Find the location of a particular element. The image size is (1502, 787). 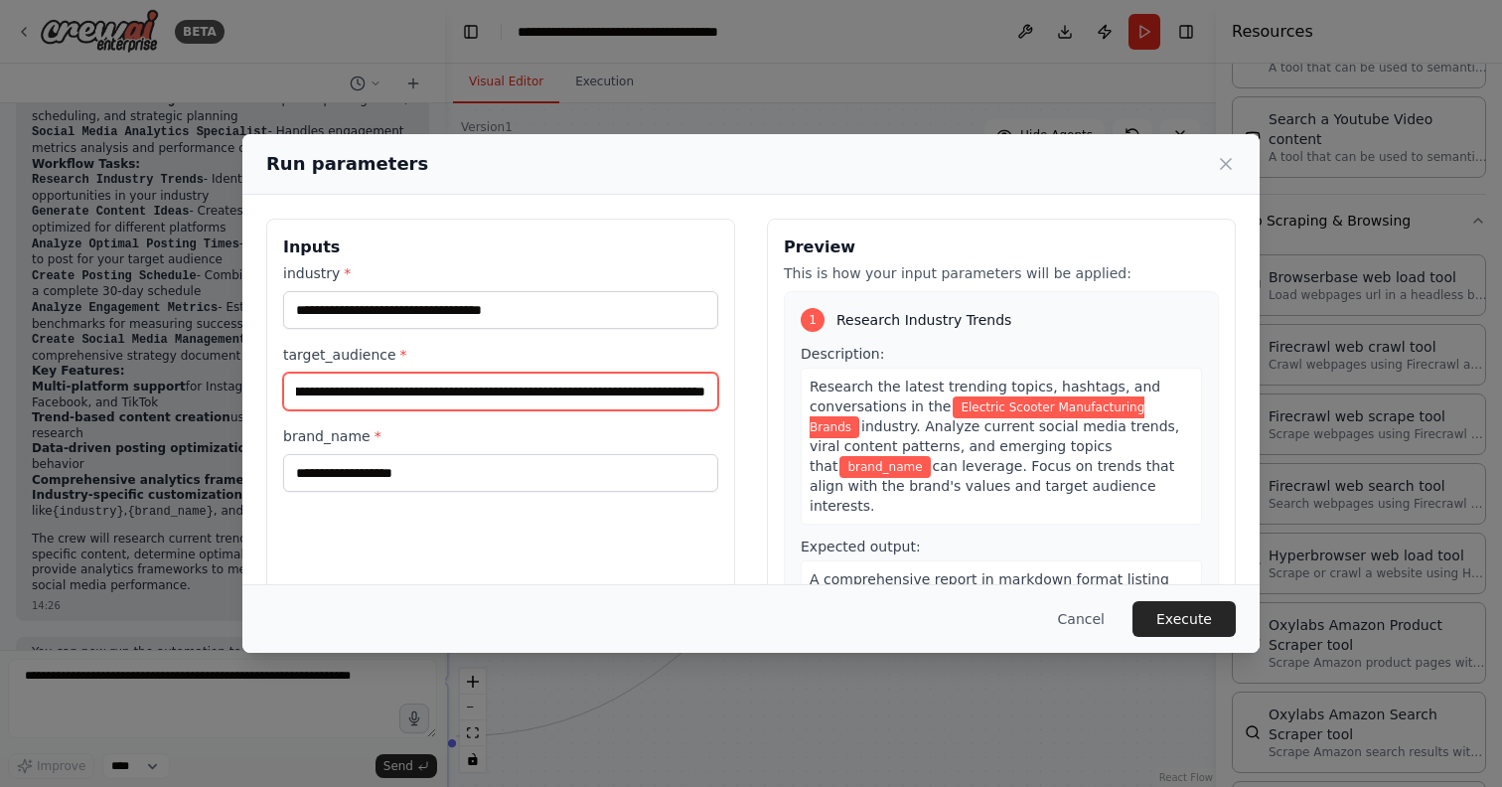

label: target_audience is located at coordinates (501, 355).